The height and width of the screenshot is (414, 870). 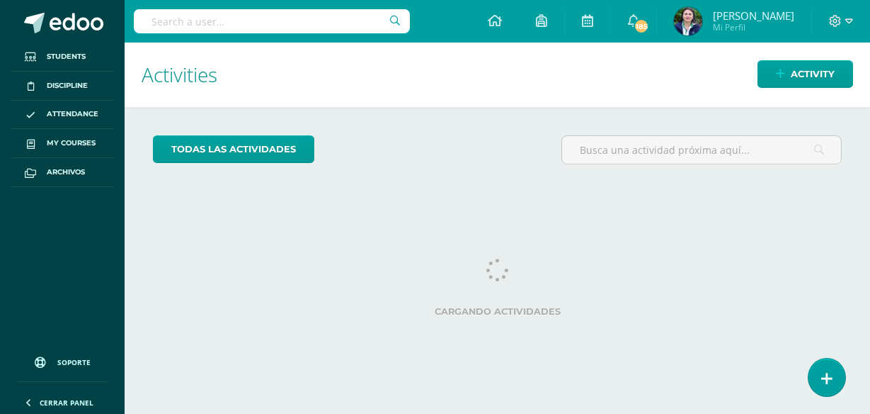 What do you see at coordinates (62, 360) in the screenshot?
I see `a: Soporte` at bounding box center [62, 360].